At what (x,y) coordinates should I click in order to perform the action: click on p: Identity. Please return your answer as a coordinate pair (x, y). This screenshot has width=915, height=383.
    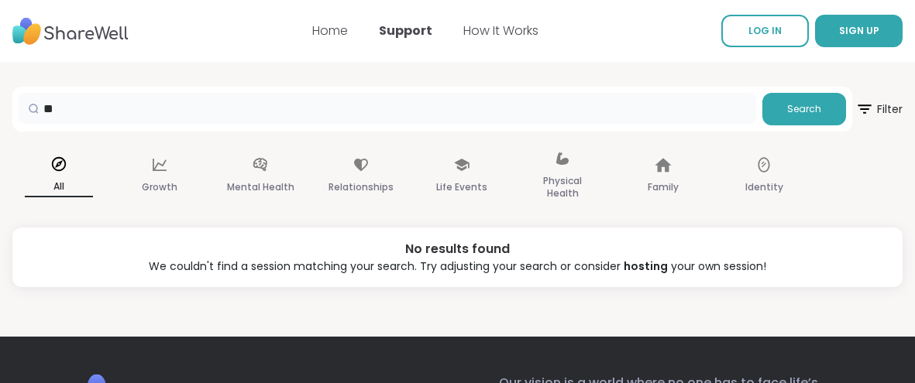
    Looking at the image, I should click on (764, 187).